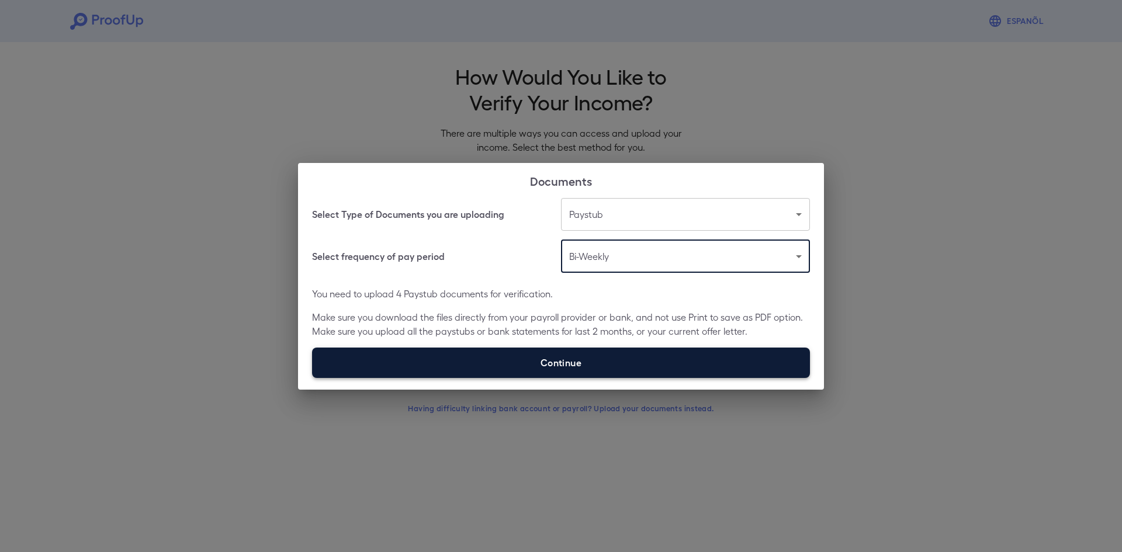  What do you see at coordinates (685, 214) in the screenshot?
I see `div: Paystub` at bounding box center [685, 214].